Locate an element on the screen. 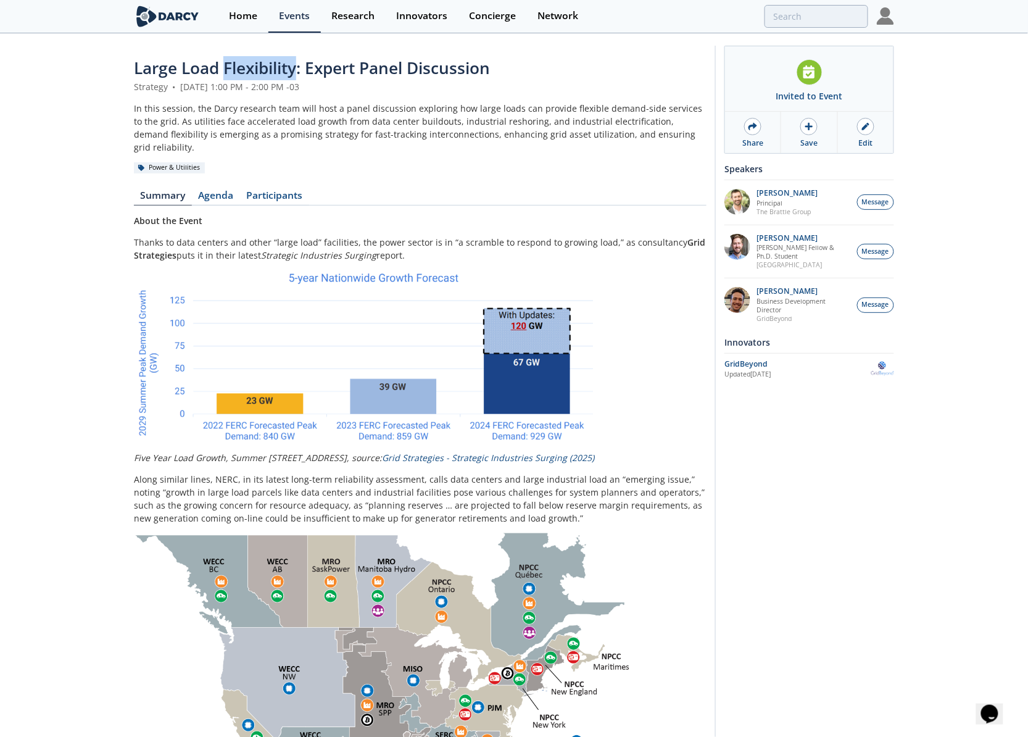 The width and height of the screenshot is (1028, 737). div: Invited to Event is located at coordinates (810, 96).